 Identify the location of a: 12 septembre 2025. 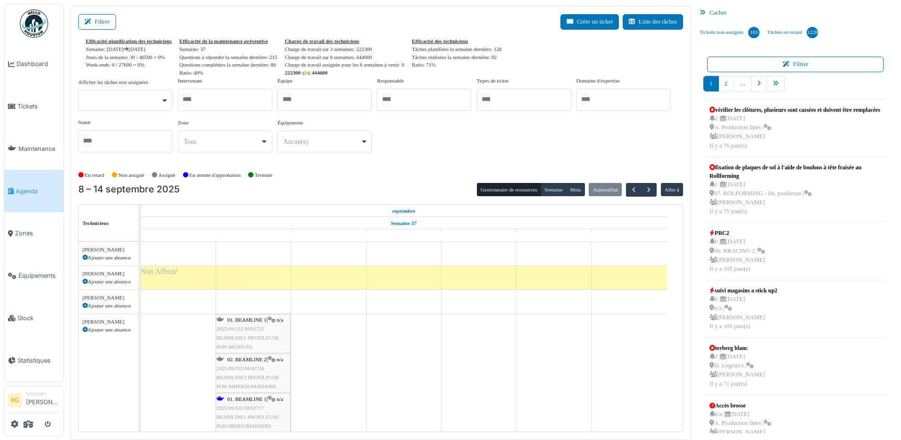
(479, 235).